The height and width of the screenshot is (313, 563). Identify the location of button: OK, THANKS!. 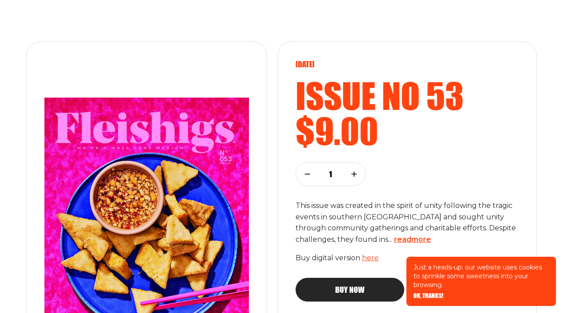
(428, 296).